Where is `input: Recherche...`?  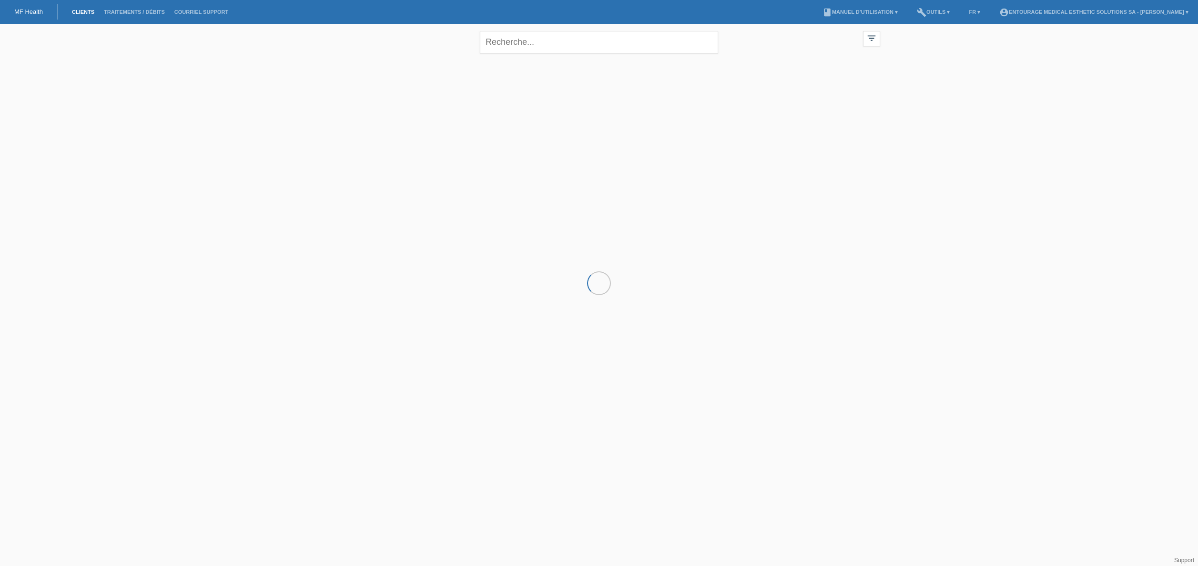
input: Recherche... is located at coordinates (599, 42).